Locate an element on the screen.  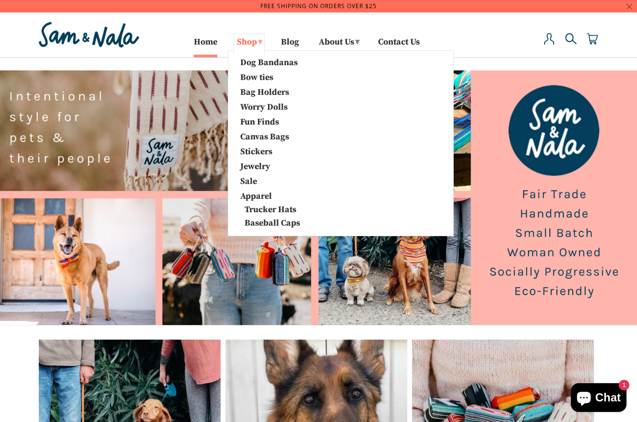
a: Stickers is located at coordinates (283, 151).